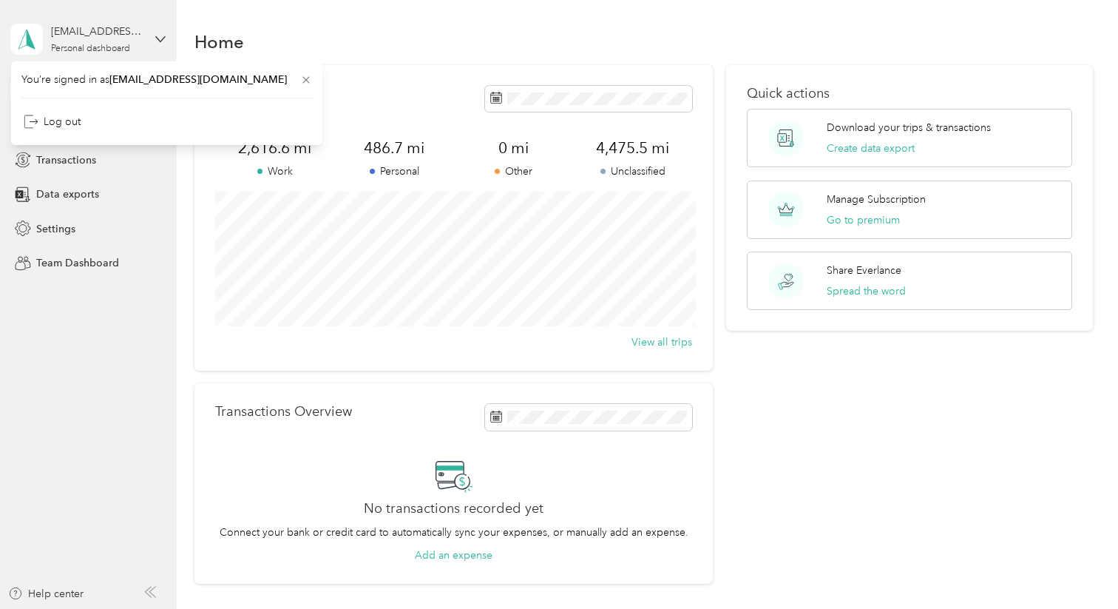  Describe the element at coordinates (52, 121) in the screenshot. I see `div: Log out` at that location.